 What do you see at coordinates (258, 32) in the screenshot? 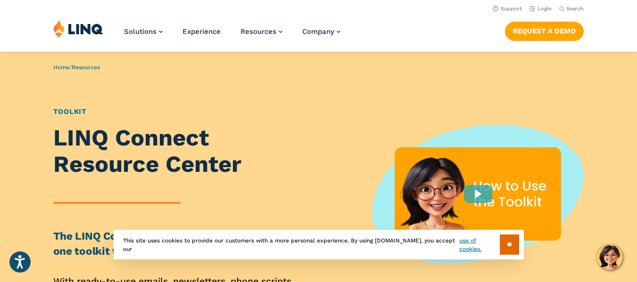
I see `span: Resources` at bounding box center [258, 32].